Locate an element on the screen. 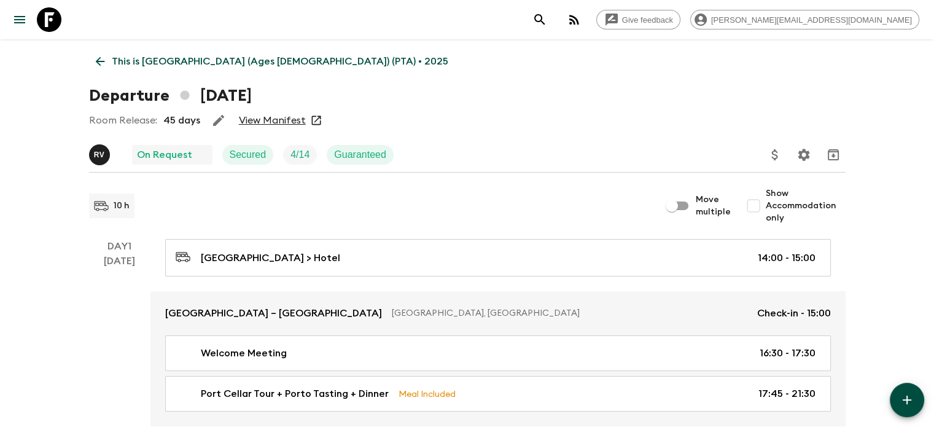  p: 17:45 - 21:30 is located at coordinates (787, 394).